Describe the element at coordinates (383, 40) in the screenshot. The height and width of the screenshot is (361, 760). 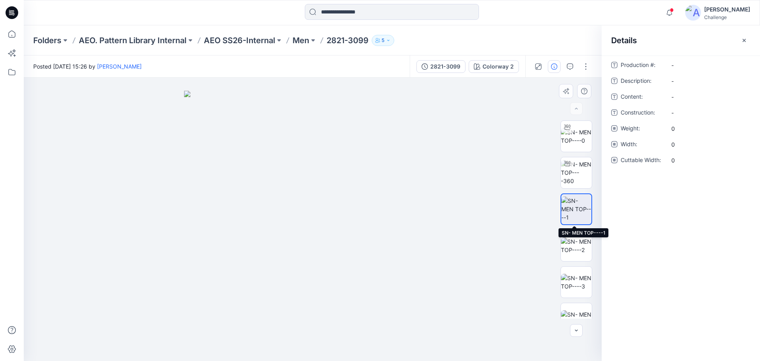
I see `p: 5` at that location.